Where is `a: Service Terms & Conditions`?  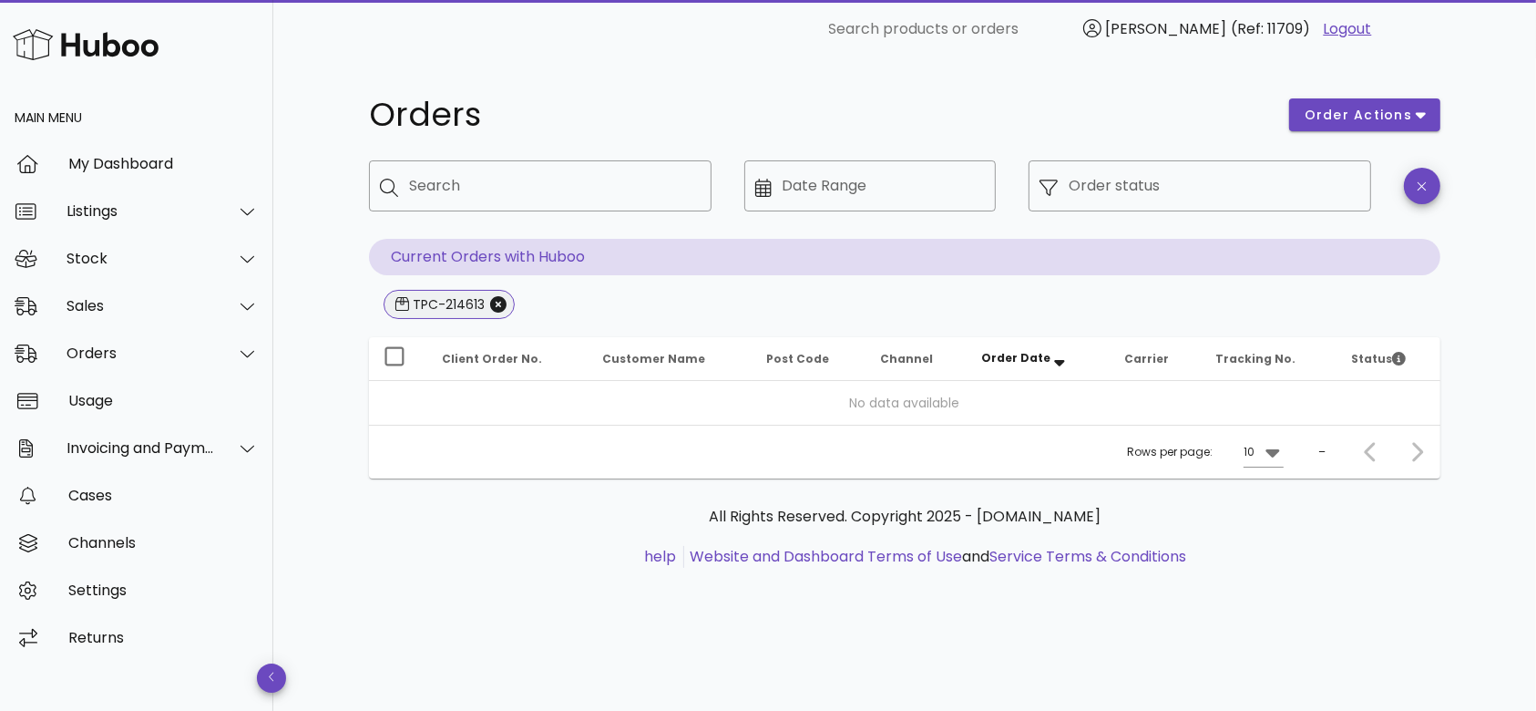
a: Service Terms & Conditions is located at coordinates (1089, 556).